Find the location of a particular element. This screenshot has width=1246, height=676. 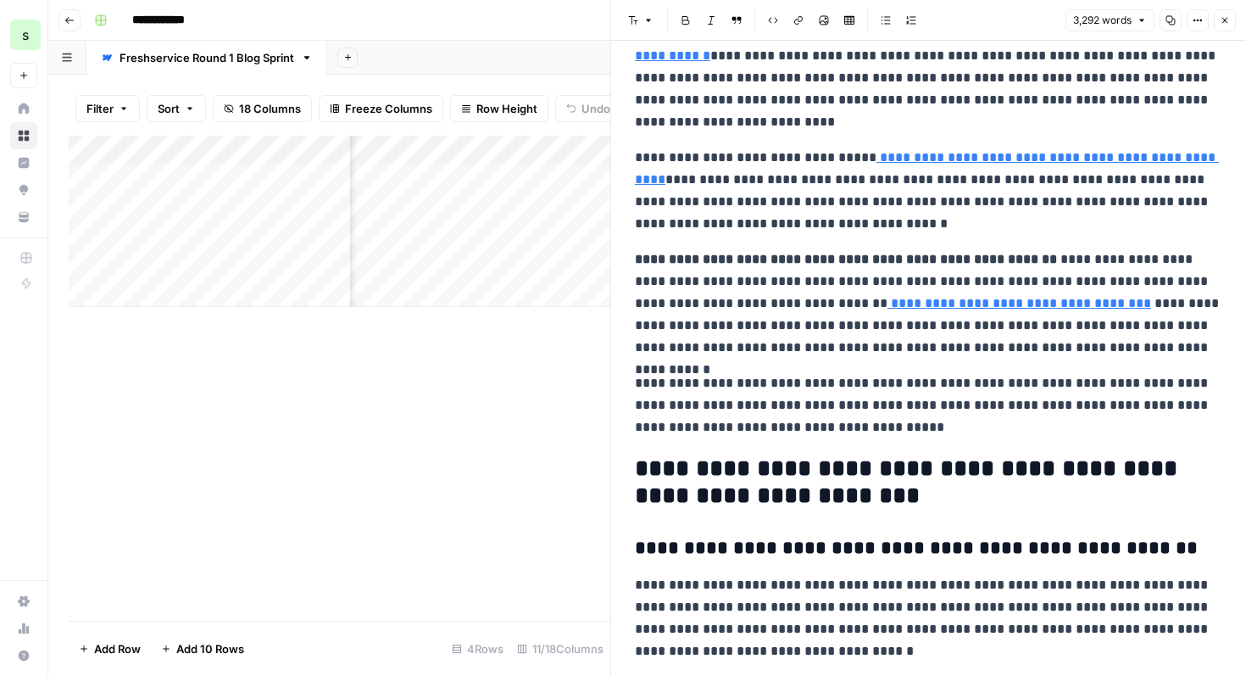

a: Home is located at coordinates (24, 109).